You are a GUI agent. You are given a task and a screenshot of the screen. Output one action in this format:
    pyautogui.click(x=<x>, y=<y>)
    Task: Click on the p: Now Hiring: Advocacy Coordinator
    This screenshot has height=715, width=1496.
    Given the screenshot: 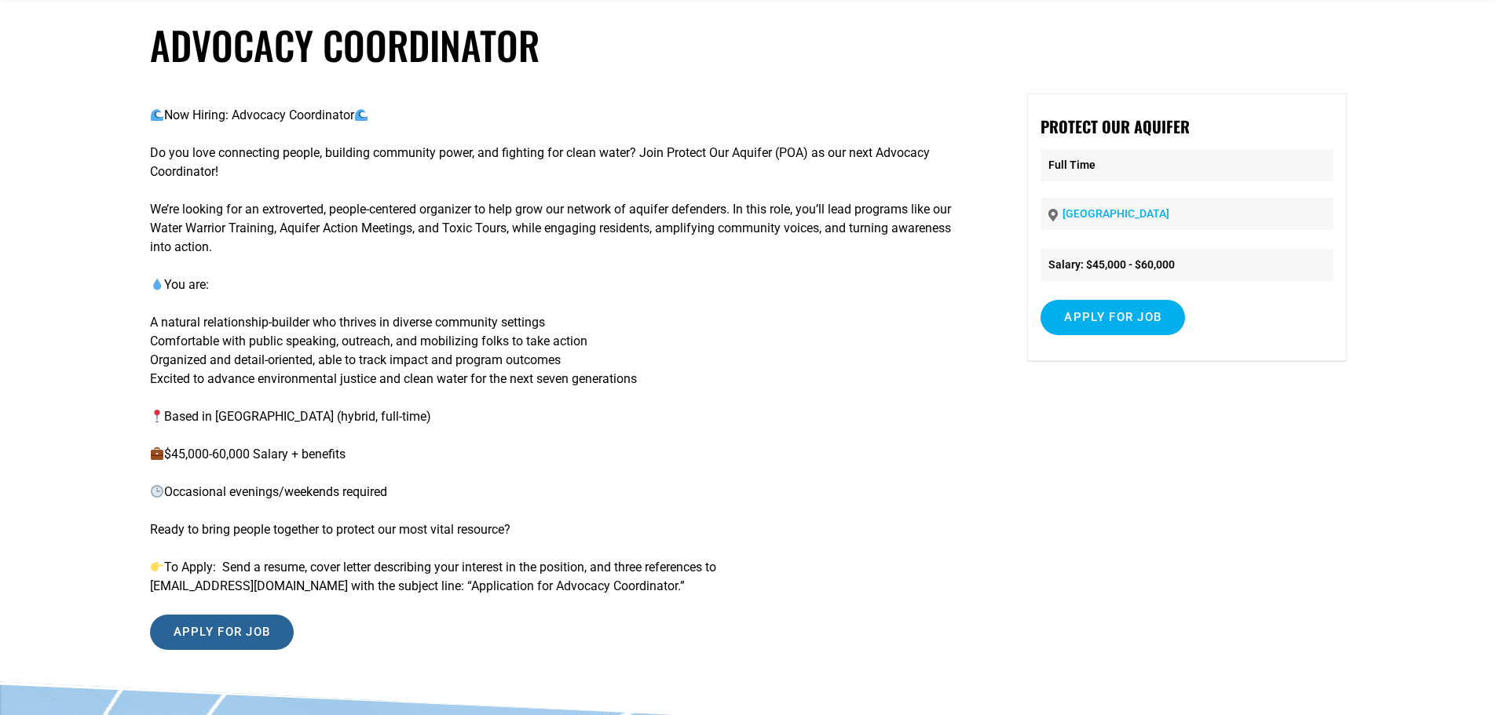 What is the action you would take?
    pyautogui.click(x=559, y=115)
    